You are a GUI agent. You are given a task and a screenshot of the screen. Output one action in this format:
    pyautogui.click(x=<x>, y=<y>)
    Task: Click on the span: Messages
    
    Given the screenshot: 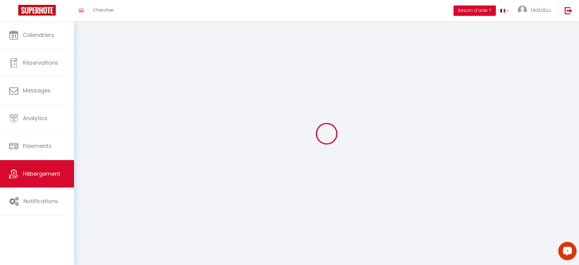 What is the action you would take?
    pyautogui.click(x=37, y=90)
    